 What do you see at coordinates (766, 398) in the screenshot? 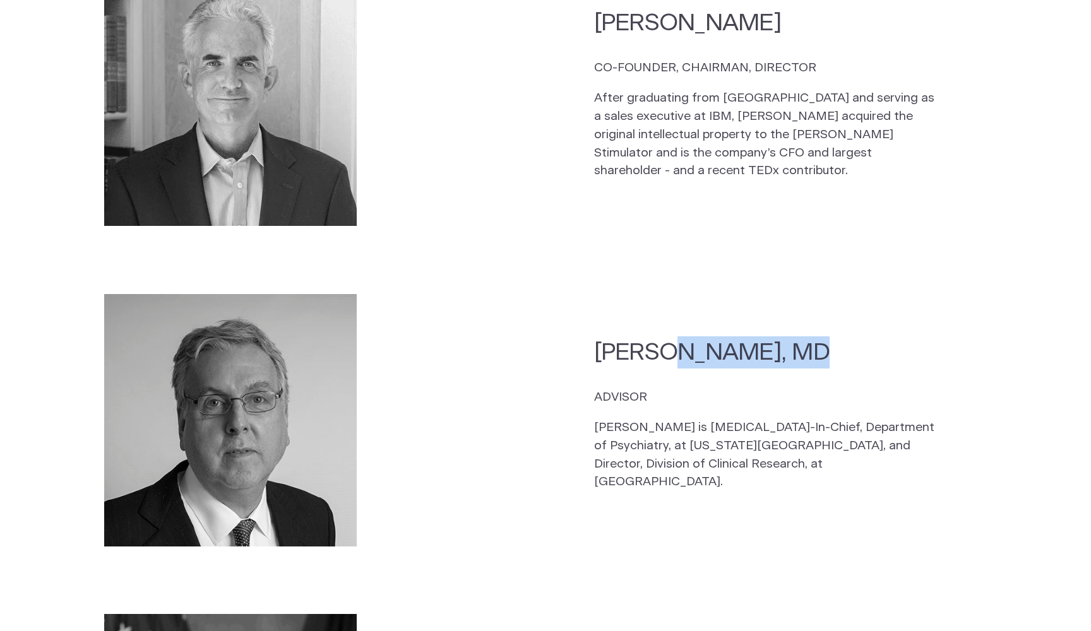
I see `p: ADVISOR` at bounding box center [766, 398].